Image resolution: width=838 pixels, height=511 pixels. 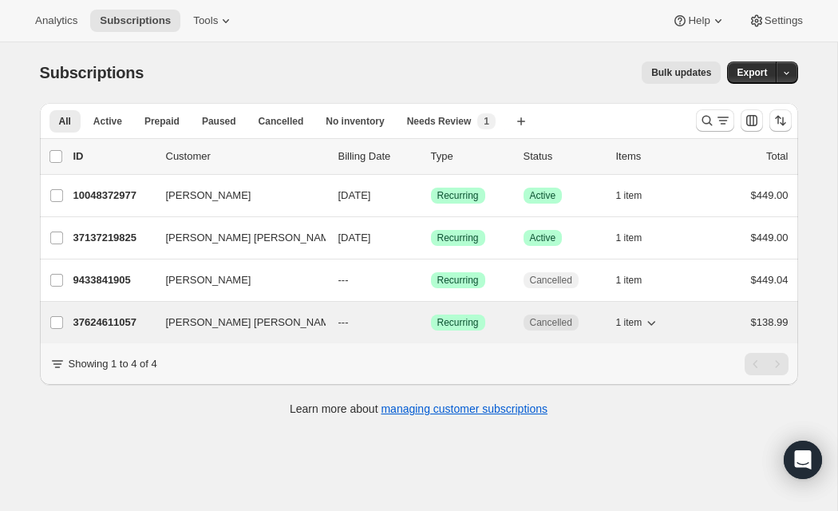 I want to click on span: $449.04, so click(x=770, y=279).